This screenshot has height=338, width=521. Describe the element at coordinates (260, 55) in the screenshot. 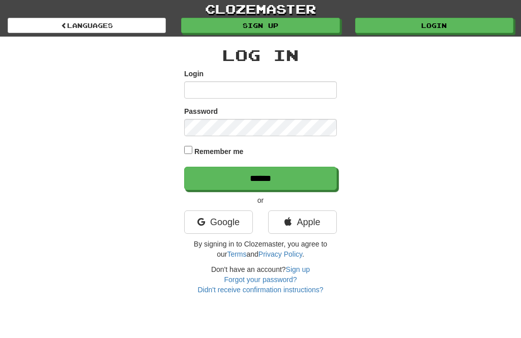

I see `h2: Log In` at that location.